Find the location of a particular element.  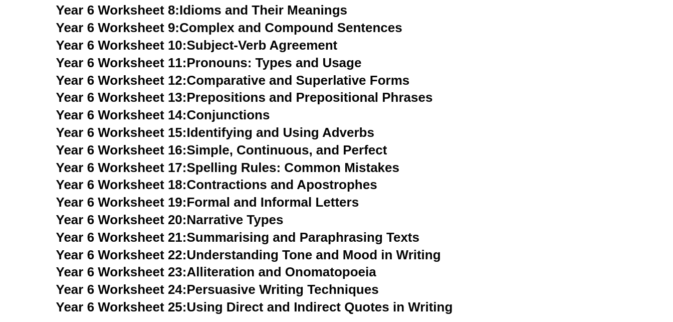

a: Year 6 Worksheet 10:Subject-Verb Agreement is located at coordinates (197, 45).